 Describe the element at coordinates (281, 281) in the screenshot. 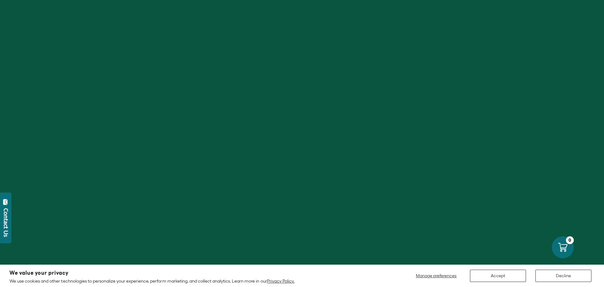

I see `a: Privacy Policy.` at that location.